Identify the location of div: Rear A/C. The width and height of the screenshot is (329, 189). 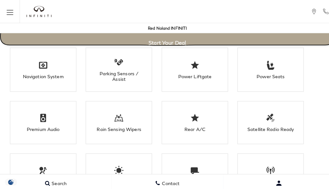
(191, 127).